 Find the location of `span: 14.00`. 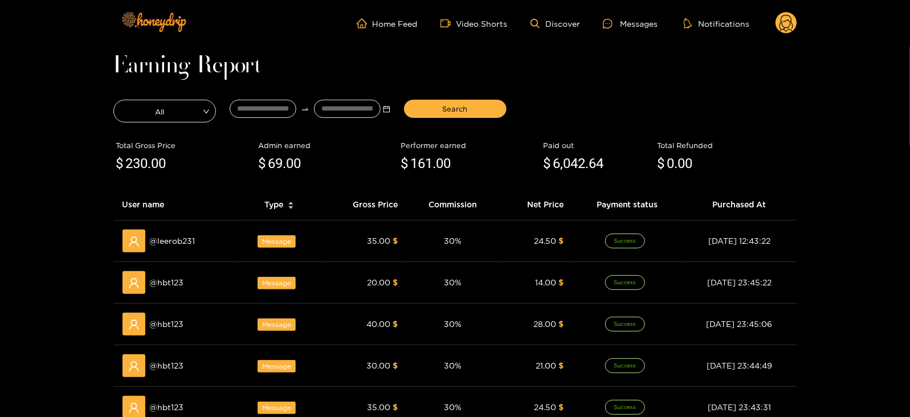

span: 14.00 is located at coordinates (546, 282).